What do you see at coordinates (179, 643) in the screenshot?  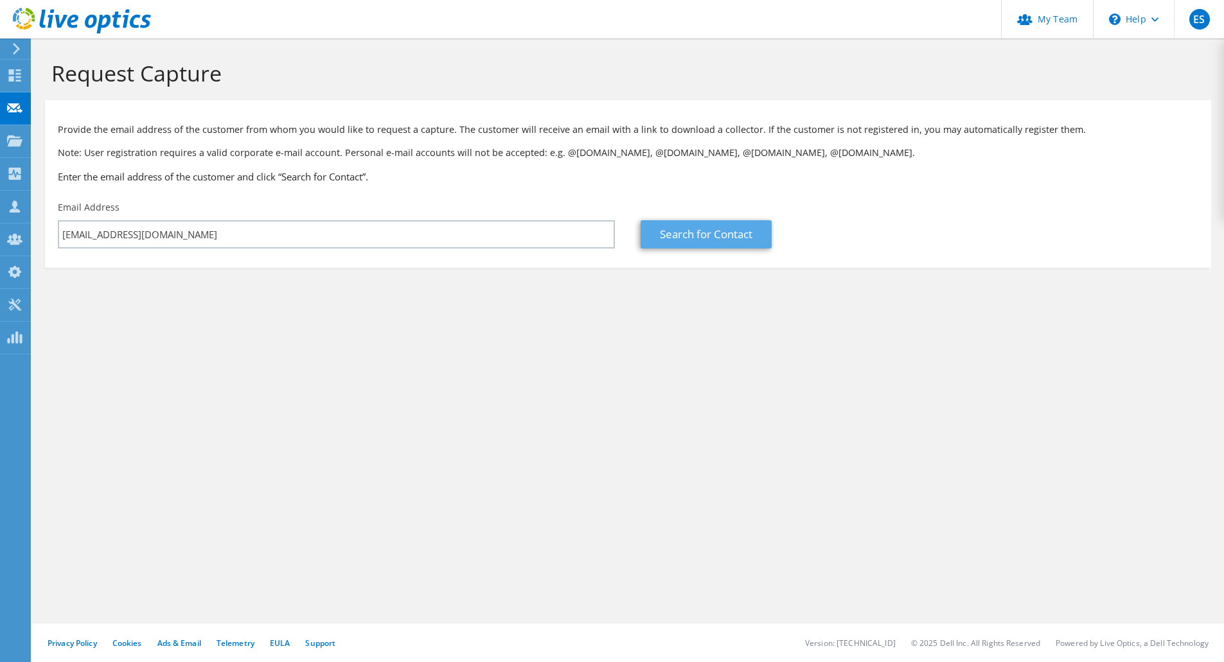 I see `a: Ads & Email` at bounding box center [179, 643].